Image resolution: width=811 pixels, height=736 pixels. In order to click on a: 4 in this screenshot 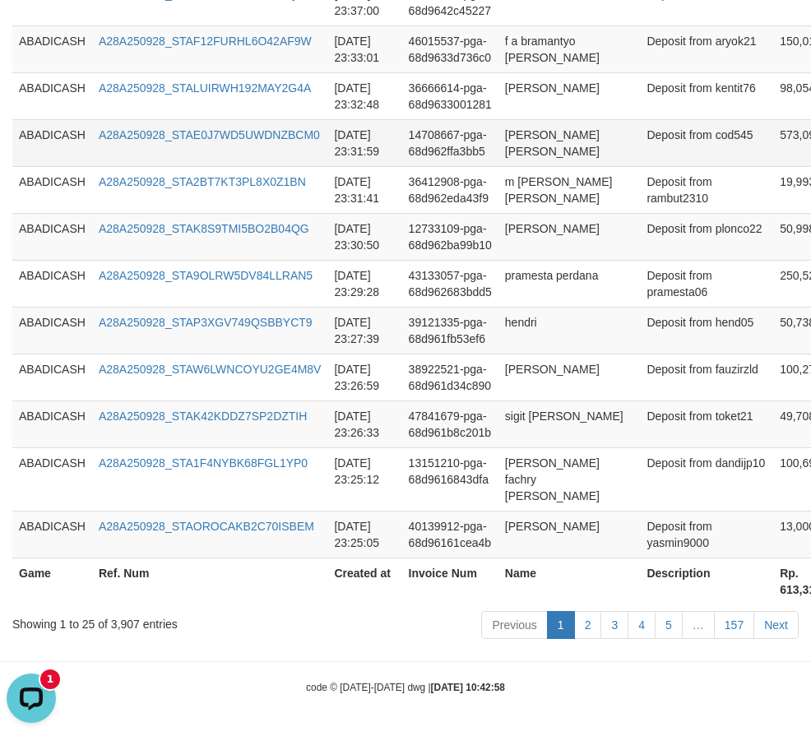, I will do `click(641, 625)`.